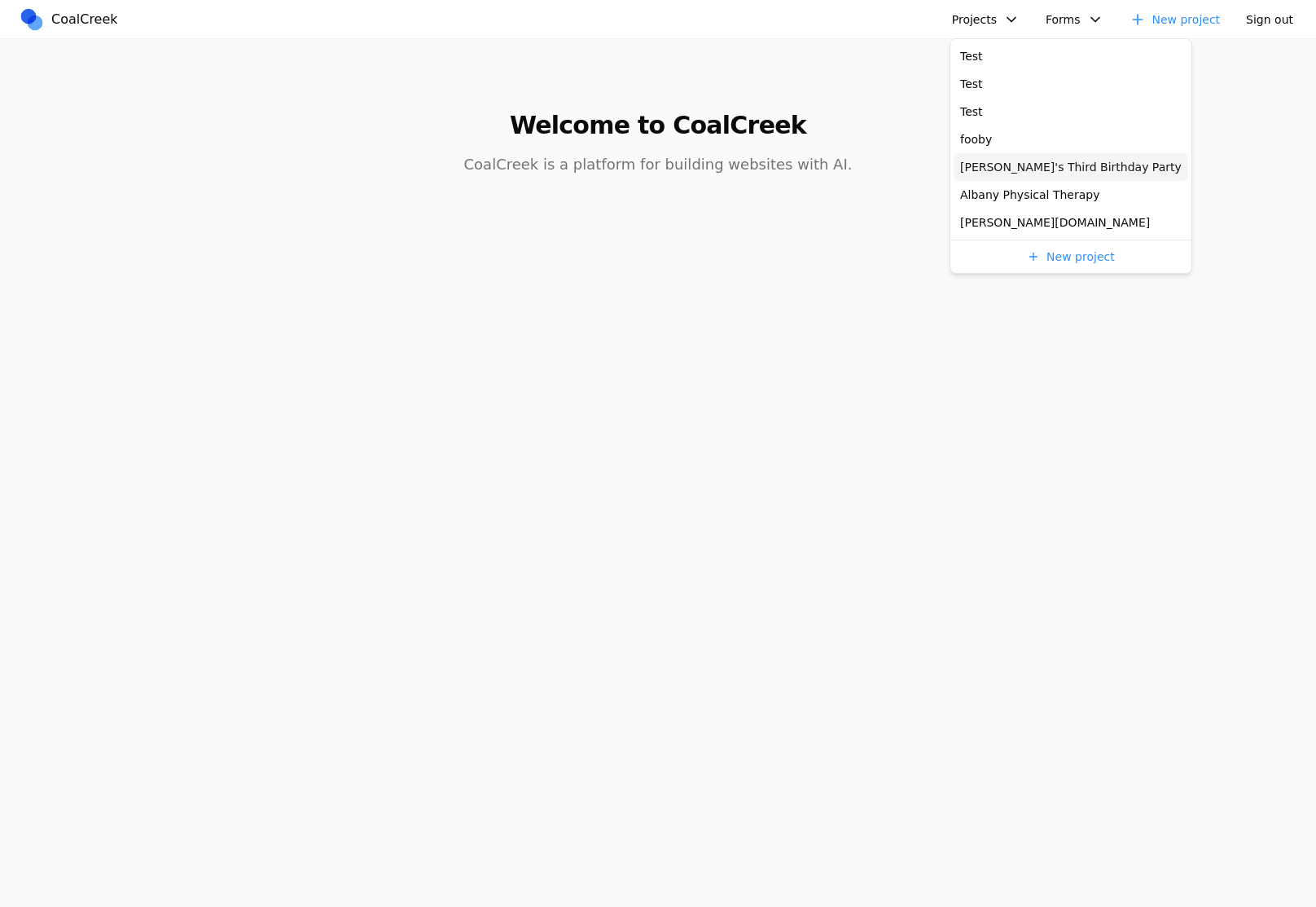 The width and height of the screenshot is (1316, 907). I want to click on h1: Welcome to CoalCreek, so click(658, 125).